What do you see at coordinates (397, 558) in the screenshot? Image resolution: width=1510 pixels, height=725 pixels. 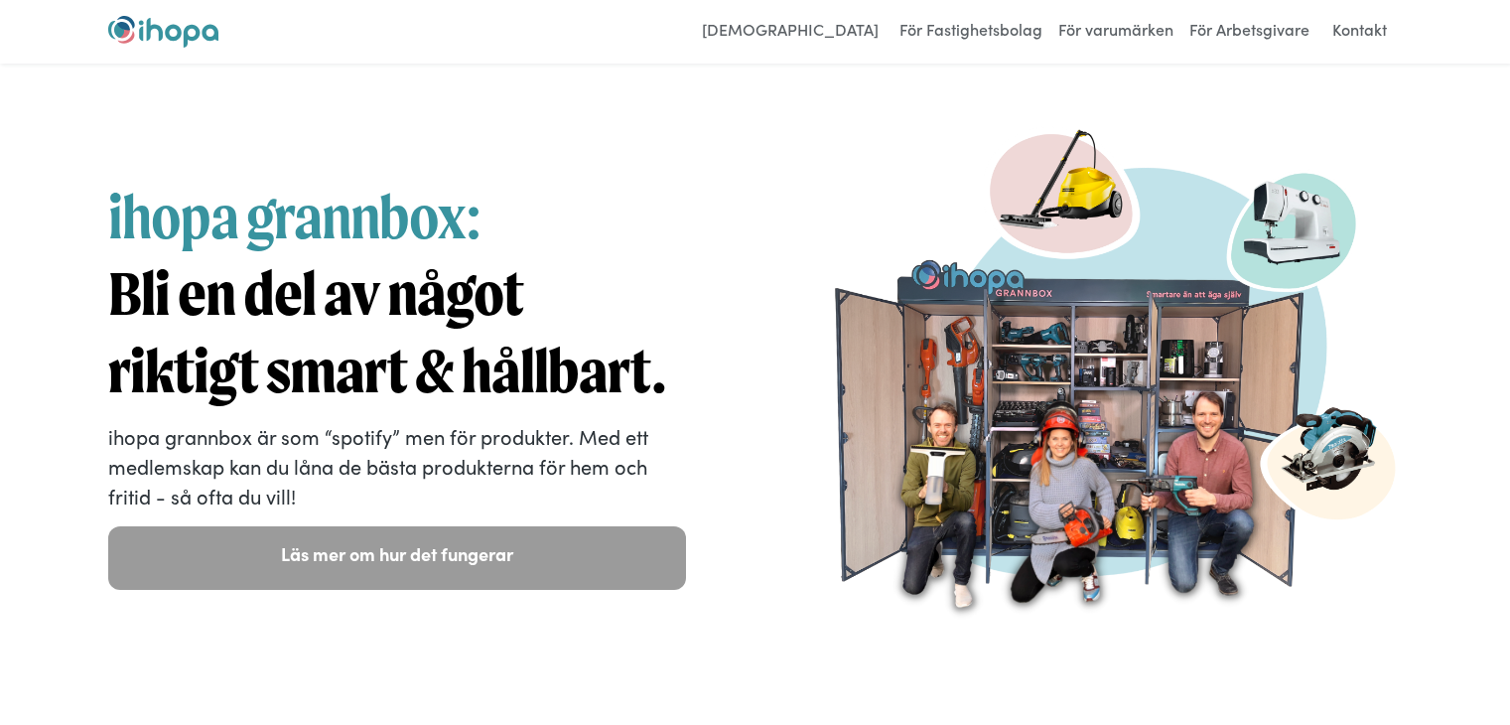 I see `a: Läs mer om hur det fungerar` at bounding box center [397, 558].